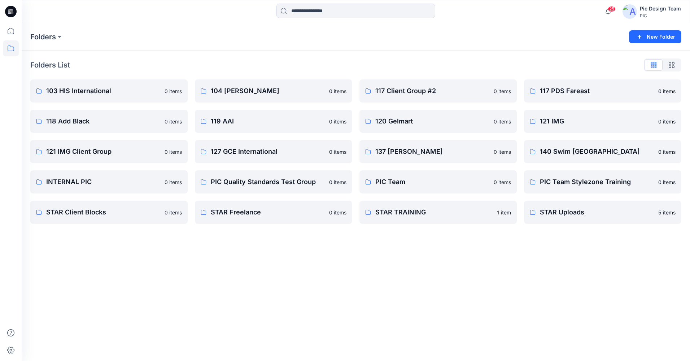  I want to click on a: 121 IMG0 items, so click(603, 121).